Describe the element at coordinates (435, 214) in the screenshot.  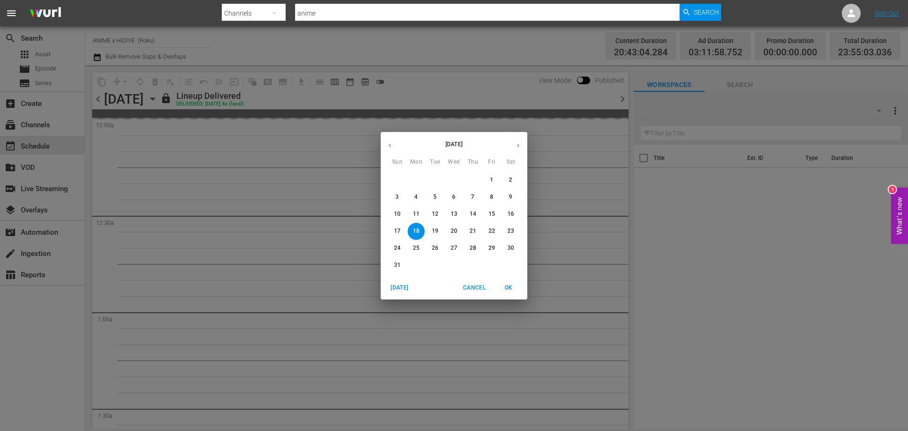
I see `button: 12` at that location.